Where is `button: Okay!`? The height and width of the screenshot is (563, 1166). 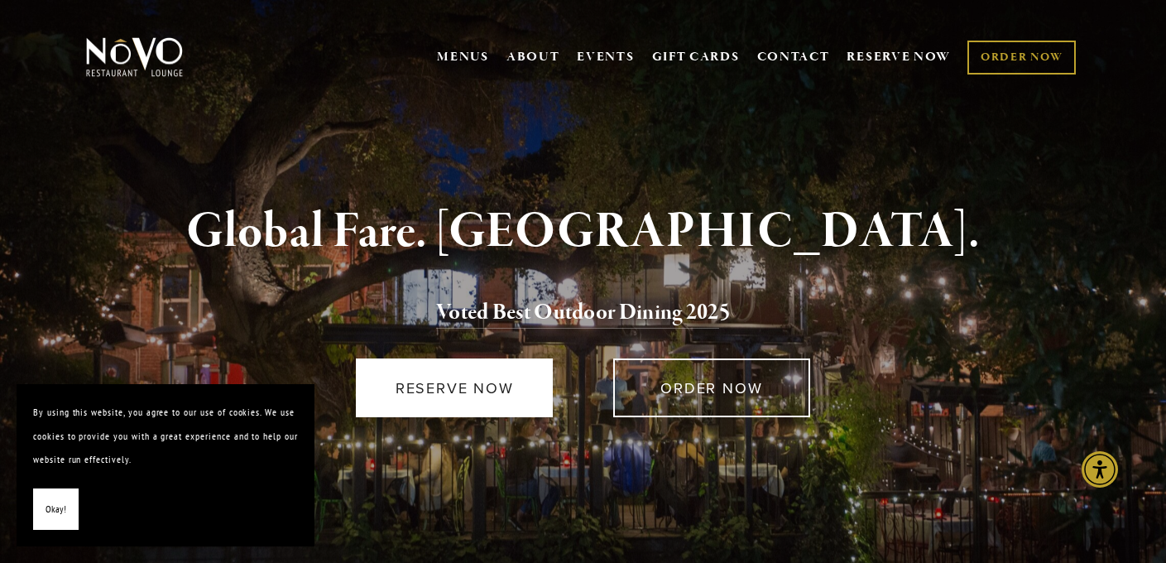
button: Okay! is located at coordinates (55, 509).